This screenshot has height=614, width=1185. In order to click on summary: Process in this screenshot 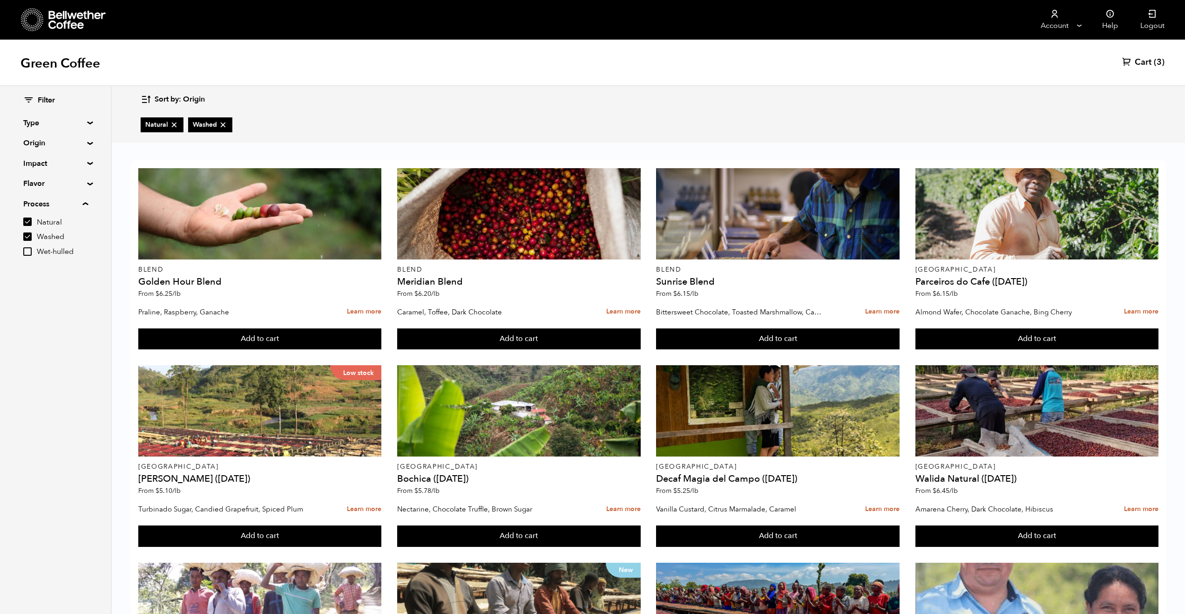, I will do `click(55, 204)`.